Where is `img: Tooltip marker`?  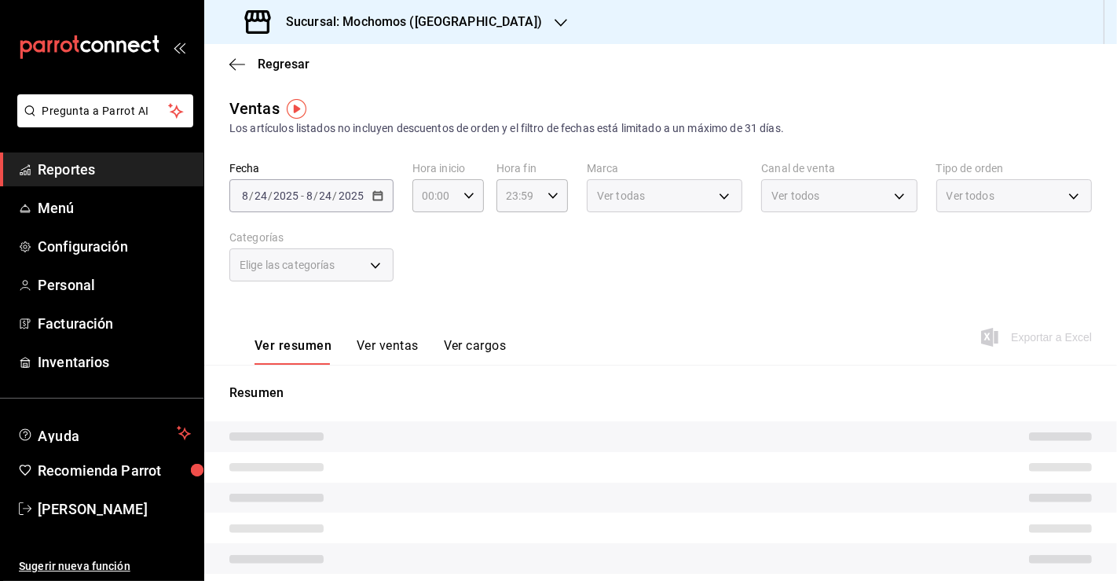 img: Tooltip marker is located at coordinates (296, 108).